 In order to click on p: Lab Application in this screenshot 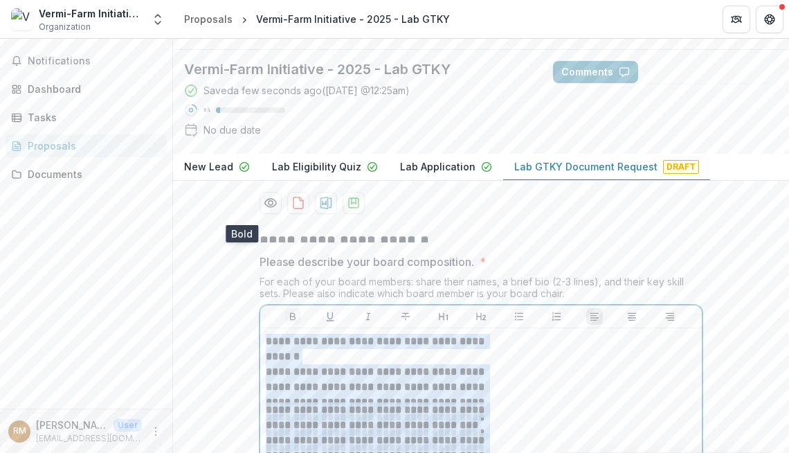, I will do `click(438, 166)`.